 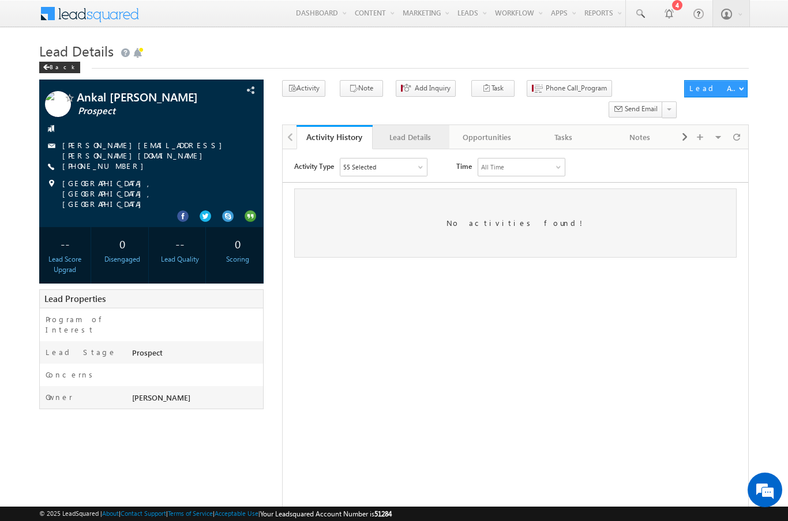 I want to click on img: Profile photo, so click(x=58, y=106).